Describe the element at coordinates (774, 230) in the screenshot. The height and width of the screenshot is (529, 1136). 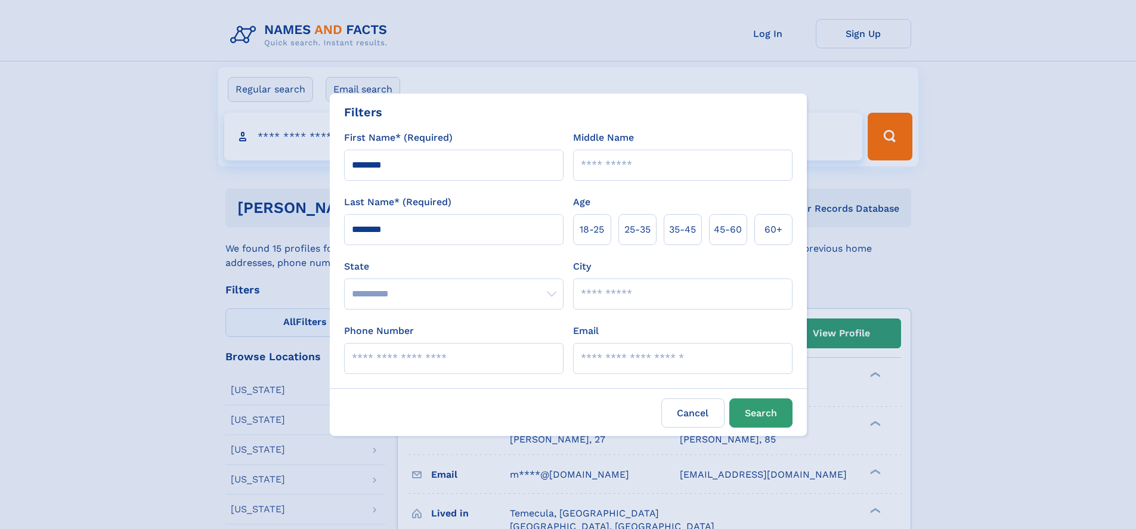
I see `span: 60+` at that location.